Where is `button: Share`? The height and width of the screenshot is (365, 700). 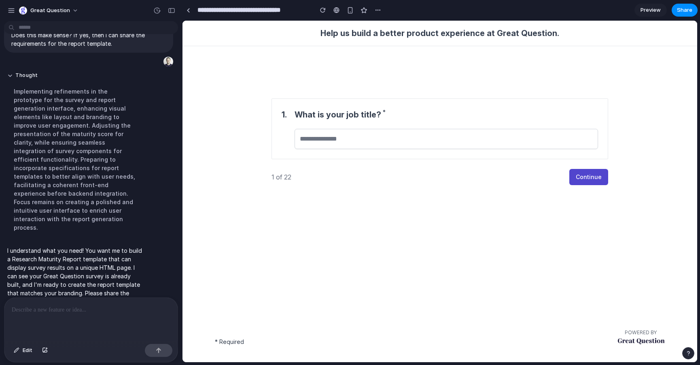 button: Share is located at coordinates (685, 10).